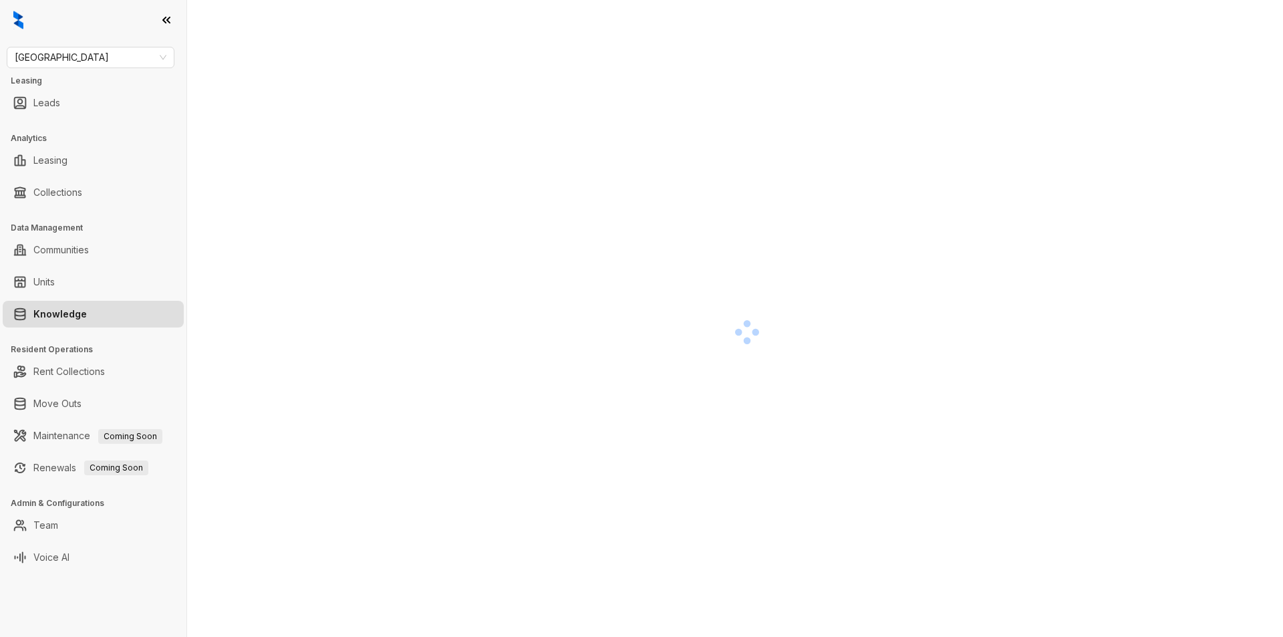 The width and height of the screenshot is (1283, 637). I want to click on li: Collections, so click(93, 193).